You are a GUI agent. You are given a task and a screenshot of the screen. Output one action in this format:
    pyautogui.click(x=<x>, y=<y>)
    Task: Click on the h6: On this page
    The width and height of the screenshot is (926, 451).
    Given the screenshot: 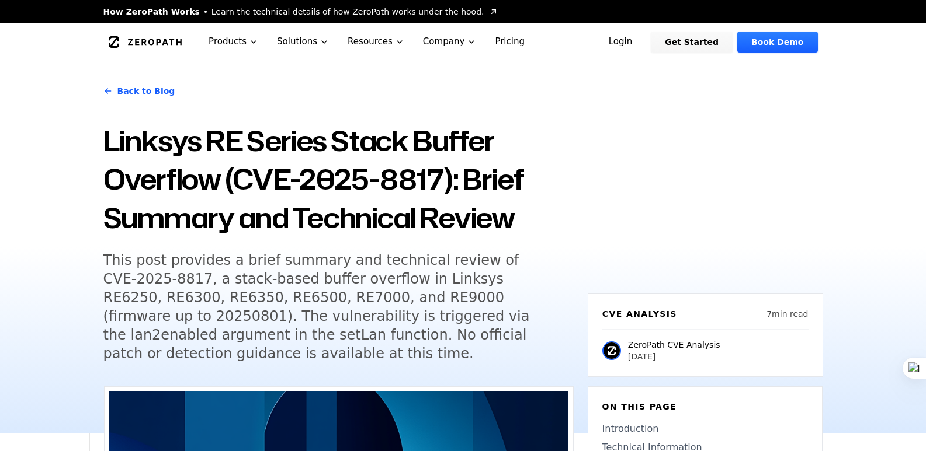 What is the action you would take?
    pyautogui.click(x=705, y=407)
    